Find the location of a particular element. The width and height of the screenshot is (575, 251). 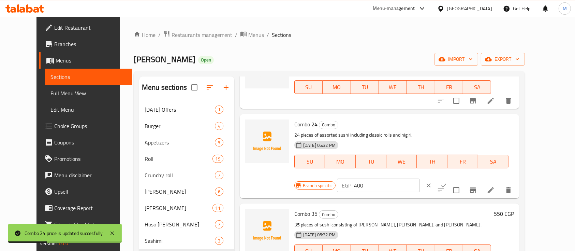

span: Coupons is located at coordinates (91, 142).